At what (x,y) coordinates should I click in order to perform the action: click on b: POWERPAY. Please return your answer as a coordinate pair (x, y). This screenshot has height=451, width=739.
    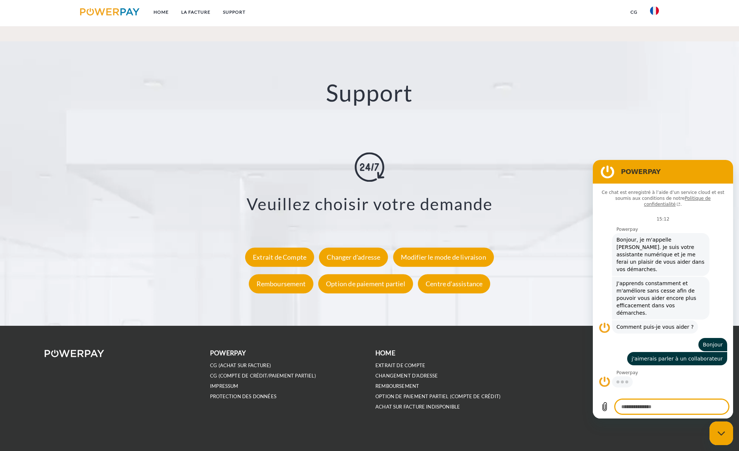
    Looking at the image, I should click on (228, 353).